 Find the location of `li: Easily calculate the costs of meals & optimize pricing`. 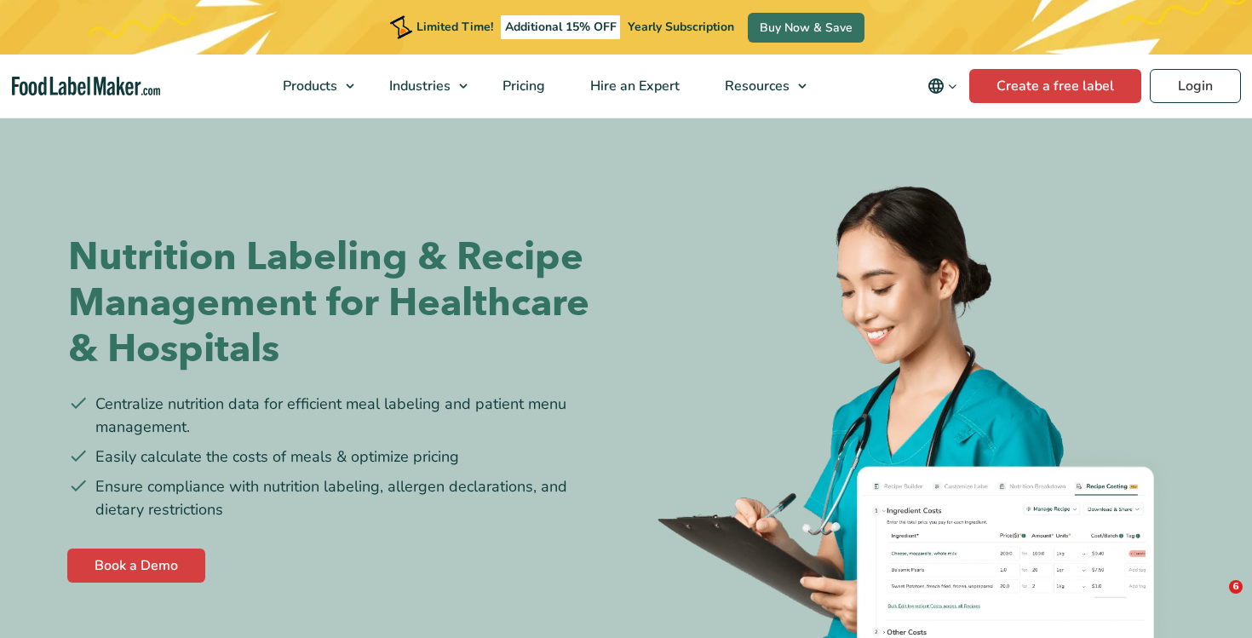

li: Easily calculate the costs of meals & optimize pricing is located at coordinates (341, 457).